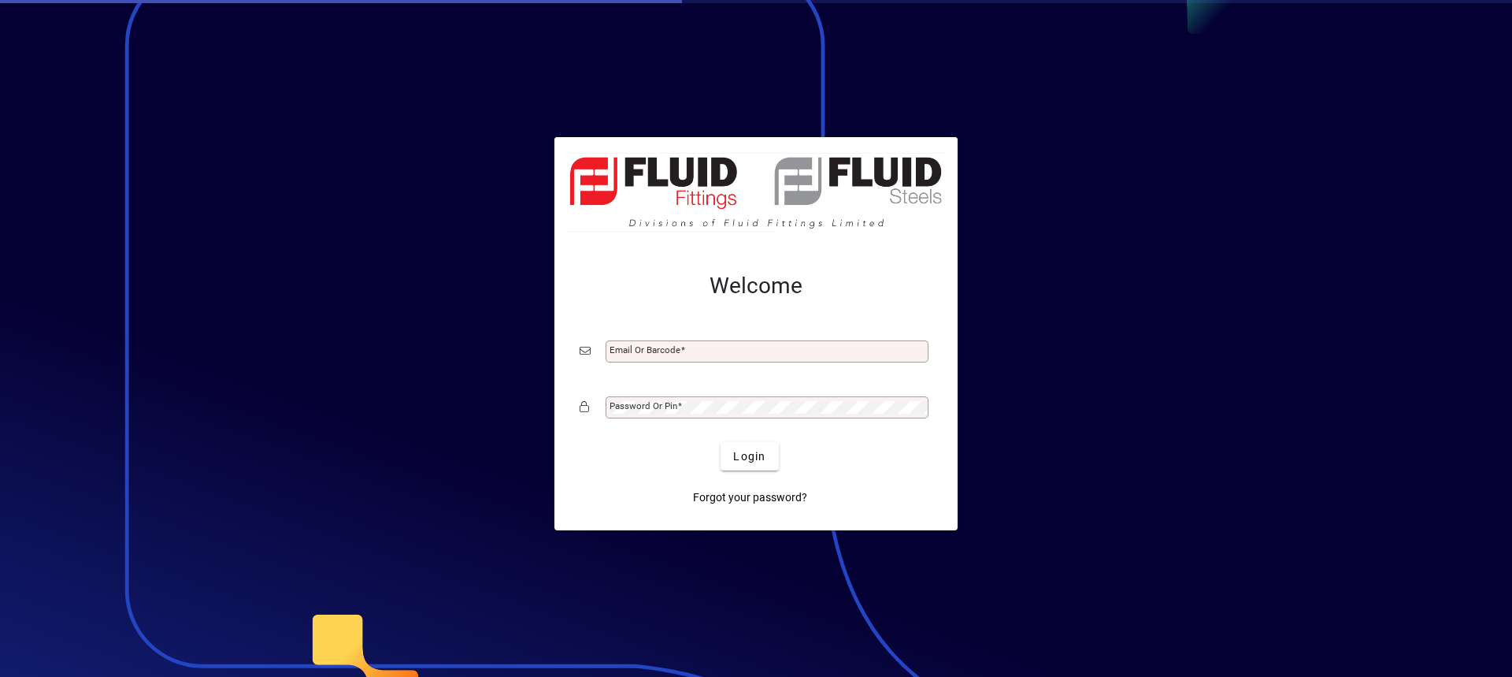  Describe the element at coordinates (645, 350) in the screenshot. I see `mat-label: Email or Barcode` at that location.